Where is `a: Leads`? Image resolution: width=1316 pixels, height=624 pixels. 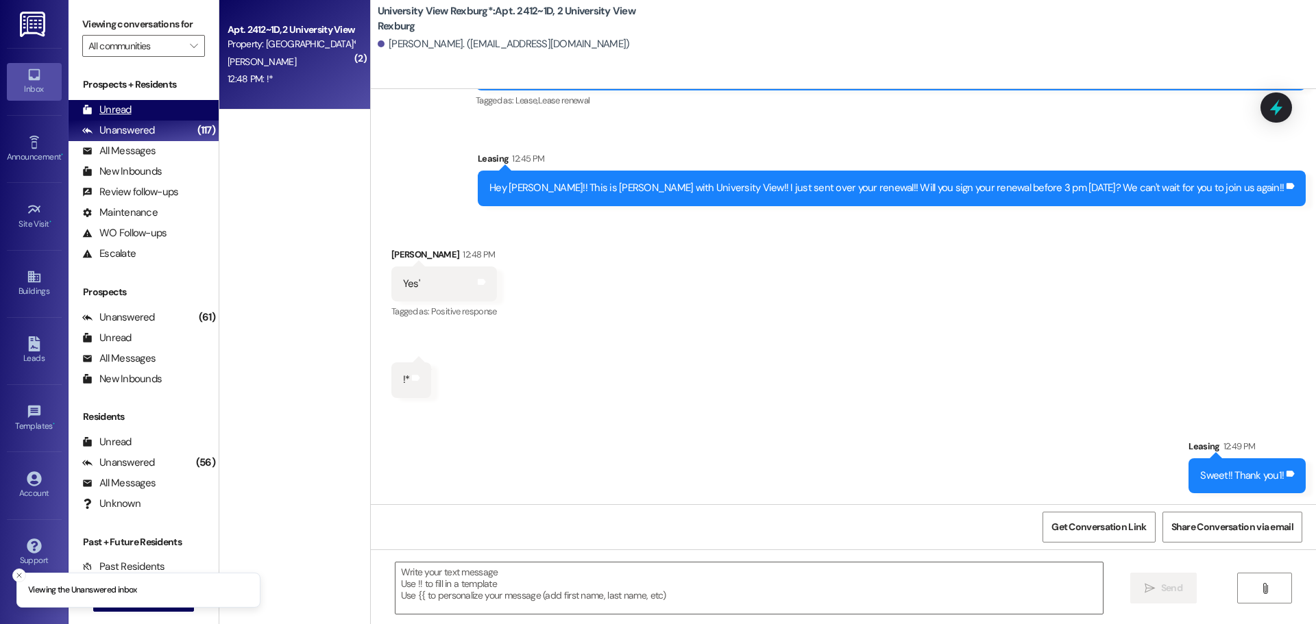
a: Leads is located at coordinates (34, 351).